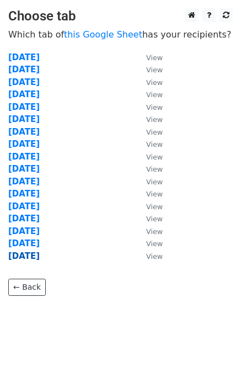 The width and height of the screenshot is (241, 372). Describe the element at coordinates (120, 16) in the screenshot. I see `h3: Choose tab` at that location.